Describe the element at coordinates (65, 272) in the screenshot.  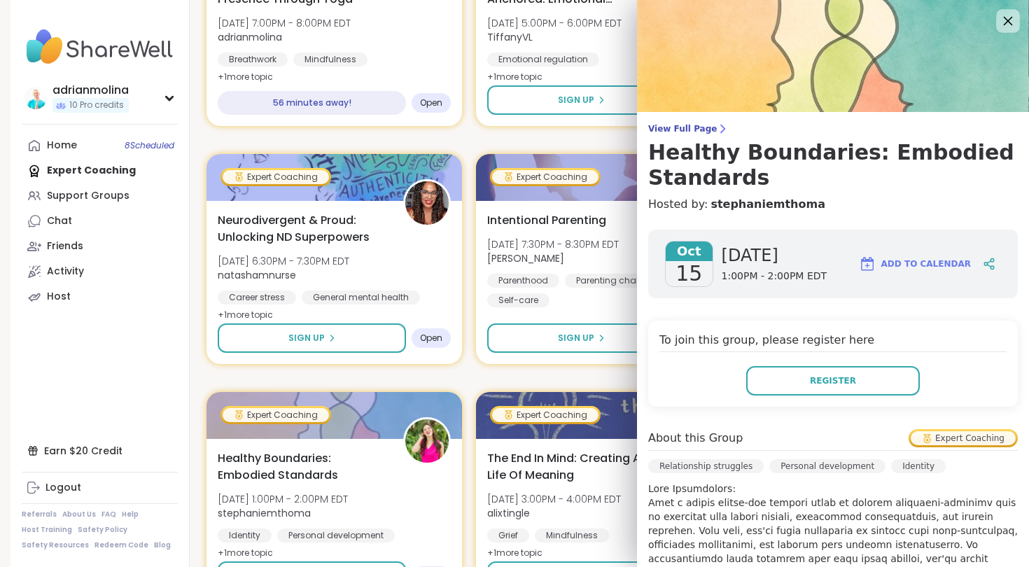
I see `div: Activity` at that location.